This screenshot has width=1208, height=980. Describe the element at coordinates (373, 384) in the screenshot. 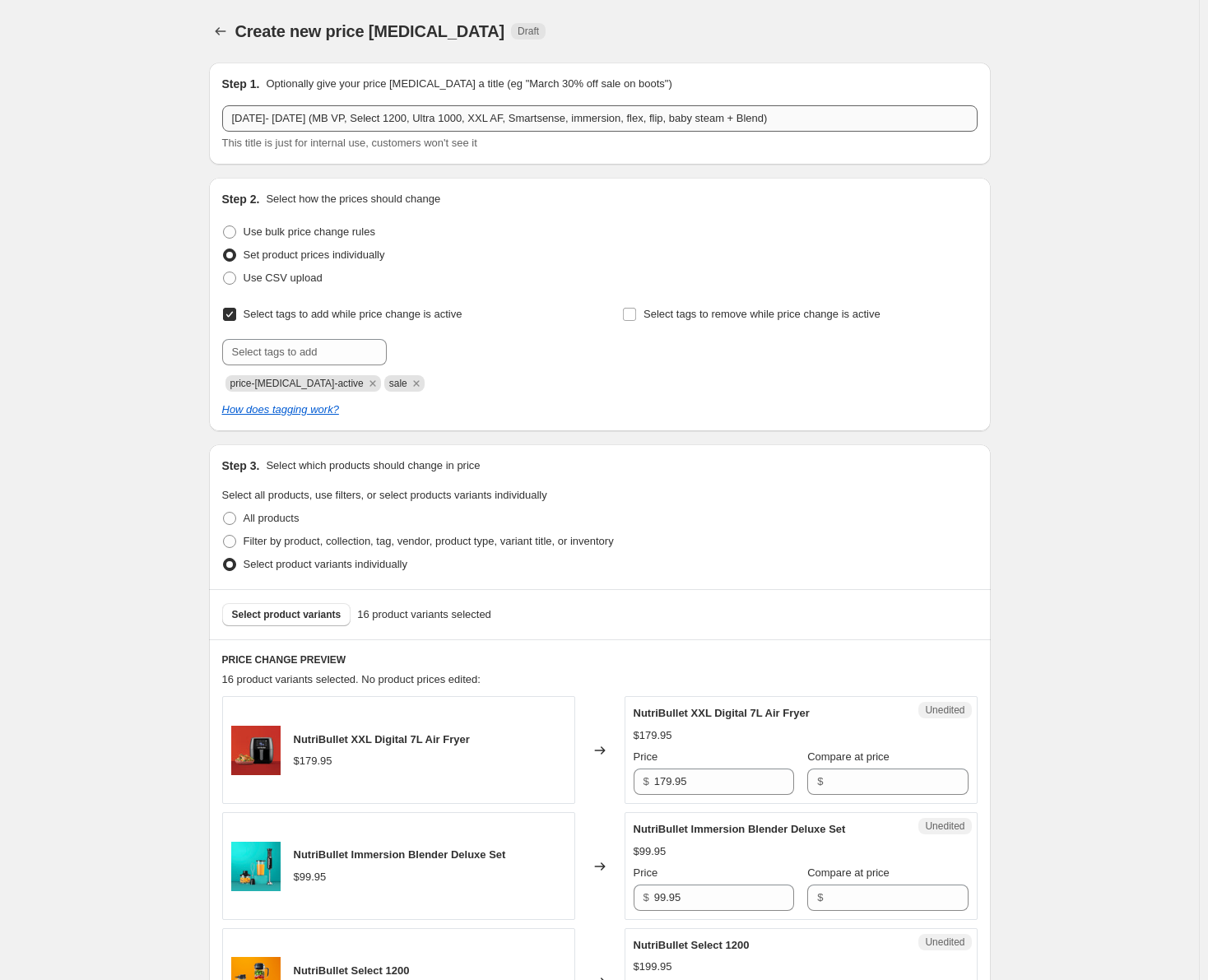

I see `button: Remove price-change-job-active` at that location.